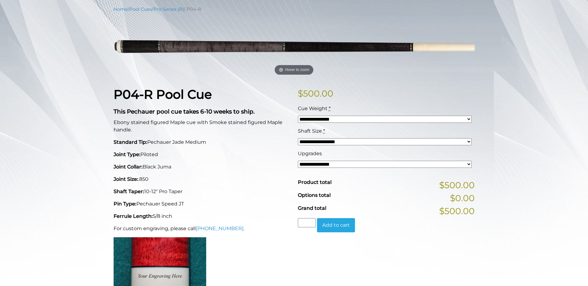 This screenshot has width=588, height=286. Describe the element at coordinates (163, 94) in the screenshot. I see `strong: P04-R Pool Cue` at that location.